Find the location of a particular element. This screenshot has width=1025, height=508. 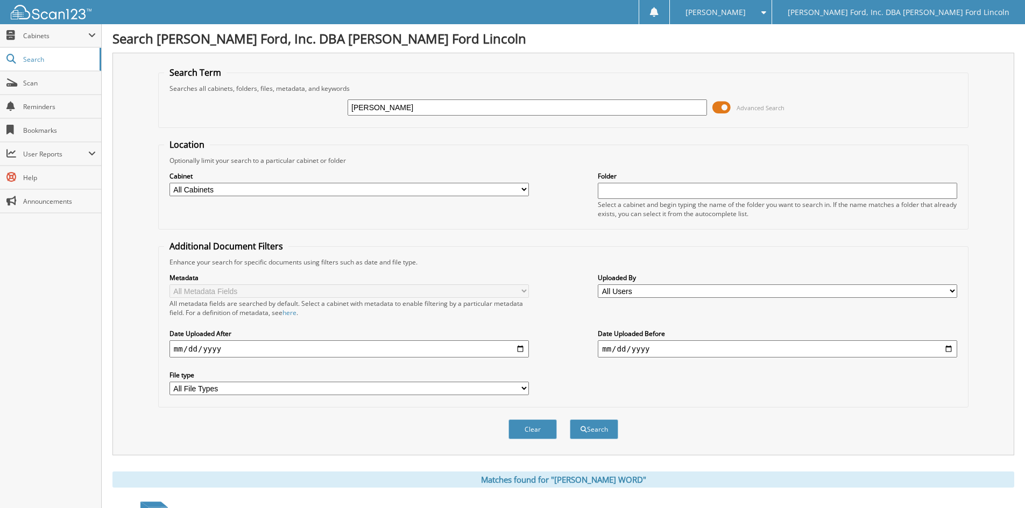

label: Cabinet is located at coordinates (349, 176).